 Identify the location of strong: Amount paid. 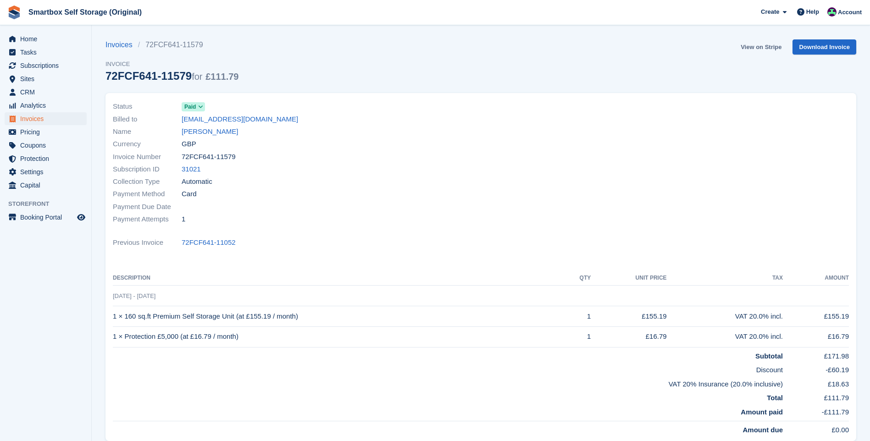
(761, 412).